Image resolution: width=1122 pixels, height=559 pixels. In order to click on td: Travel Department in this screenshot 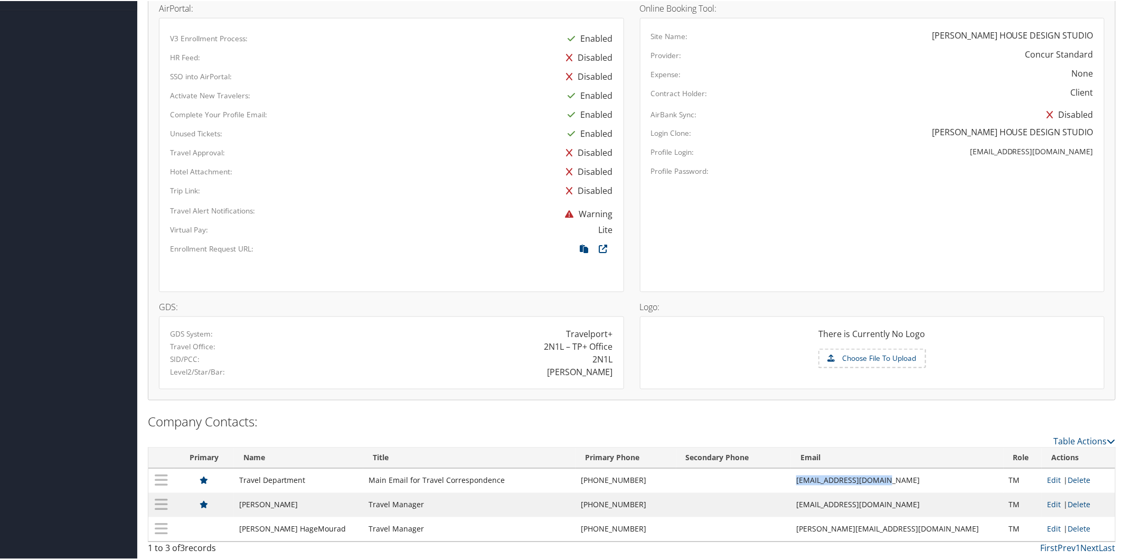, I will do `click(298, 480)`.